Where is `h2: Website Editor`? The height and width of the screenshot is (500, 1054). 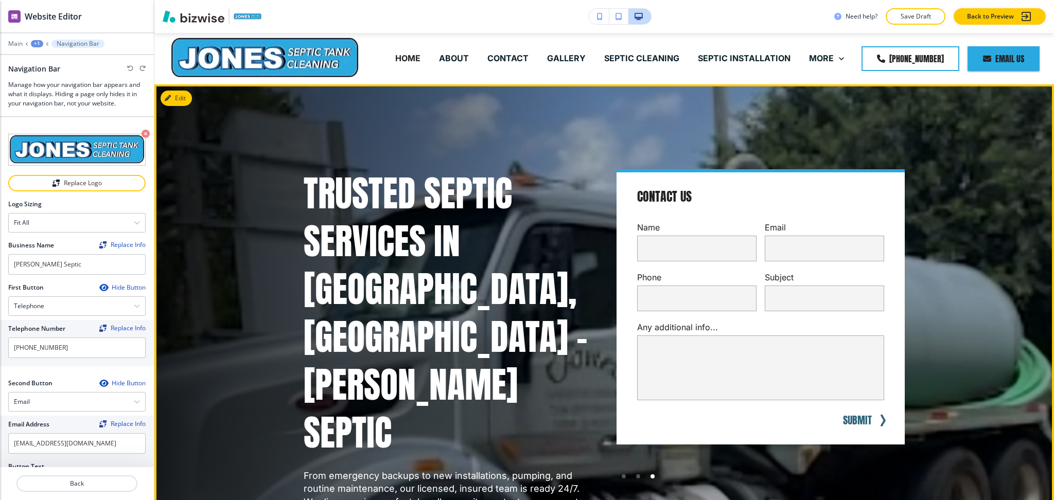 h2: Website Editor is located at coordinates (53, 16).